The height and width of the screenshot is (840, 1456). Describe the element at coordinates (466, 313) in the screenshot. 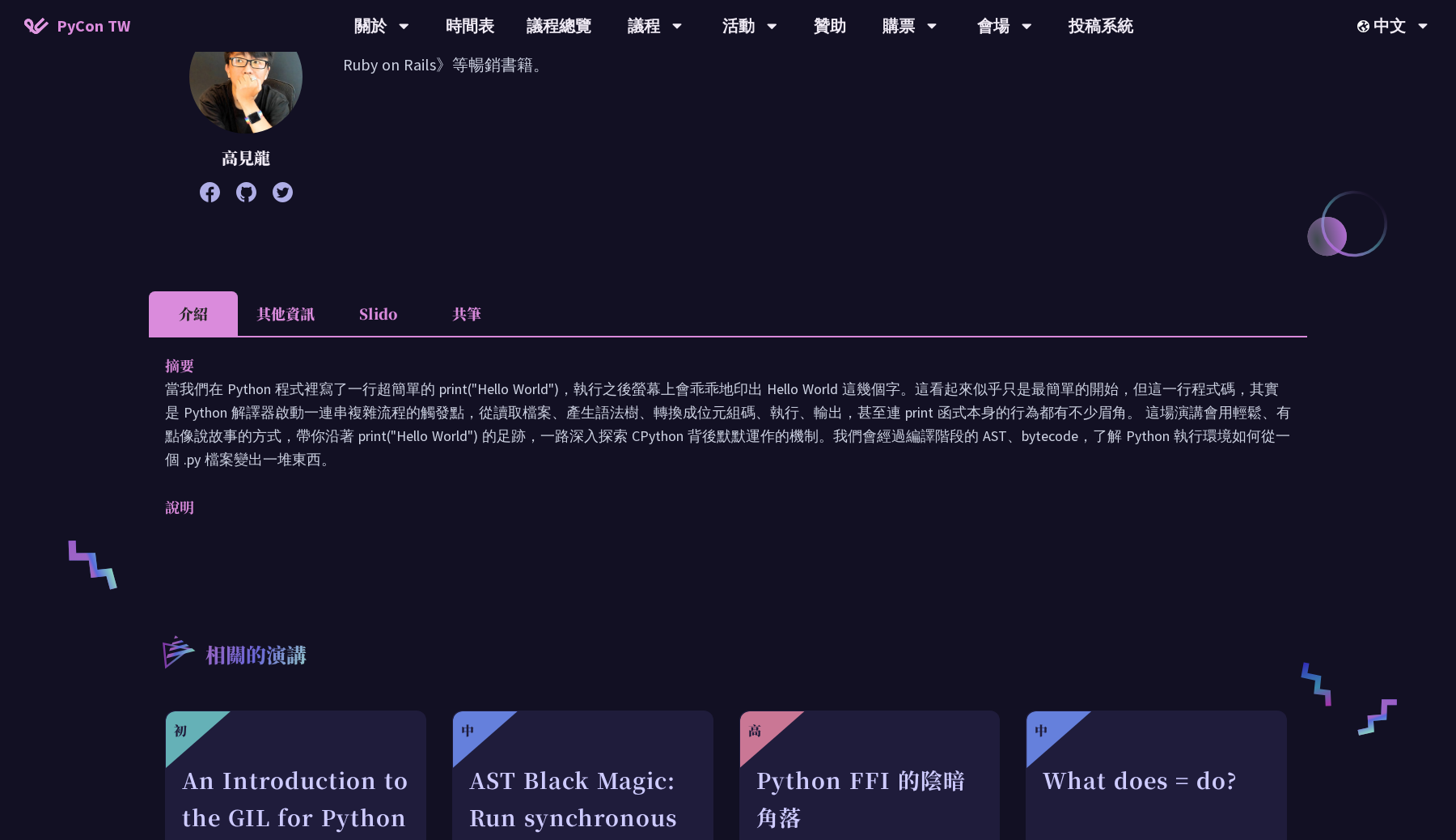

I see `li: 共筆` at that location.